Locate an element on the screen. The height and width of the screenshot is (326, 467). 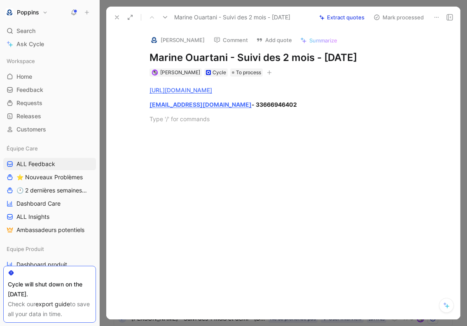
a: Requests is located at coordinates (49, 103).